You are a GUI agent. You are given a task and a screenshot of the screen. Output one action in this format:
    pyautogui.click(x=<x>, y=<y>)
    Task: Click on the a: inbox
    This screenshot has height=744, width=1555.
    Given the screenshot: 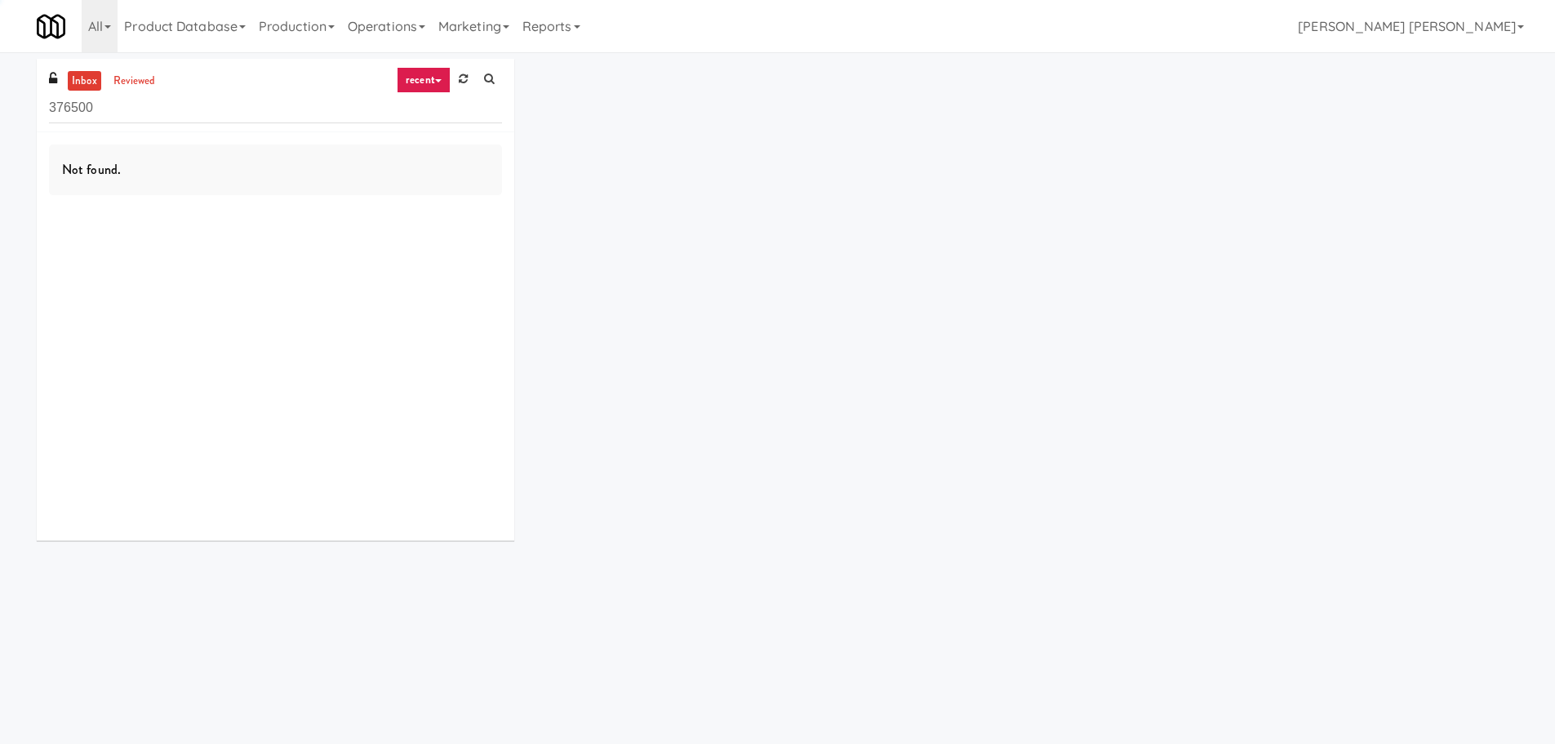 What is the action you would take?
    pyautogui.click(x=84, y=81)
    